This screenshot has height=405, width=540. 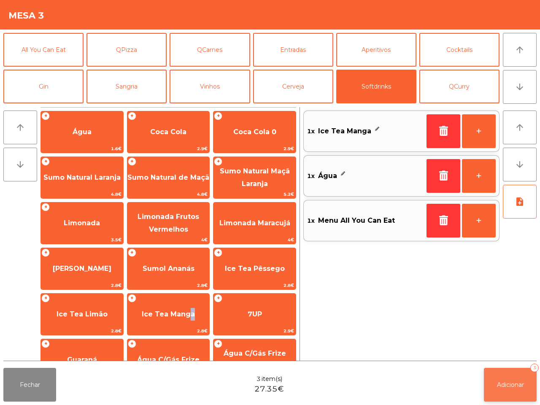 I want to click on button: Fechar, so click(x=30, y=385).